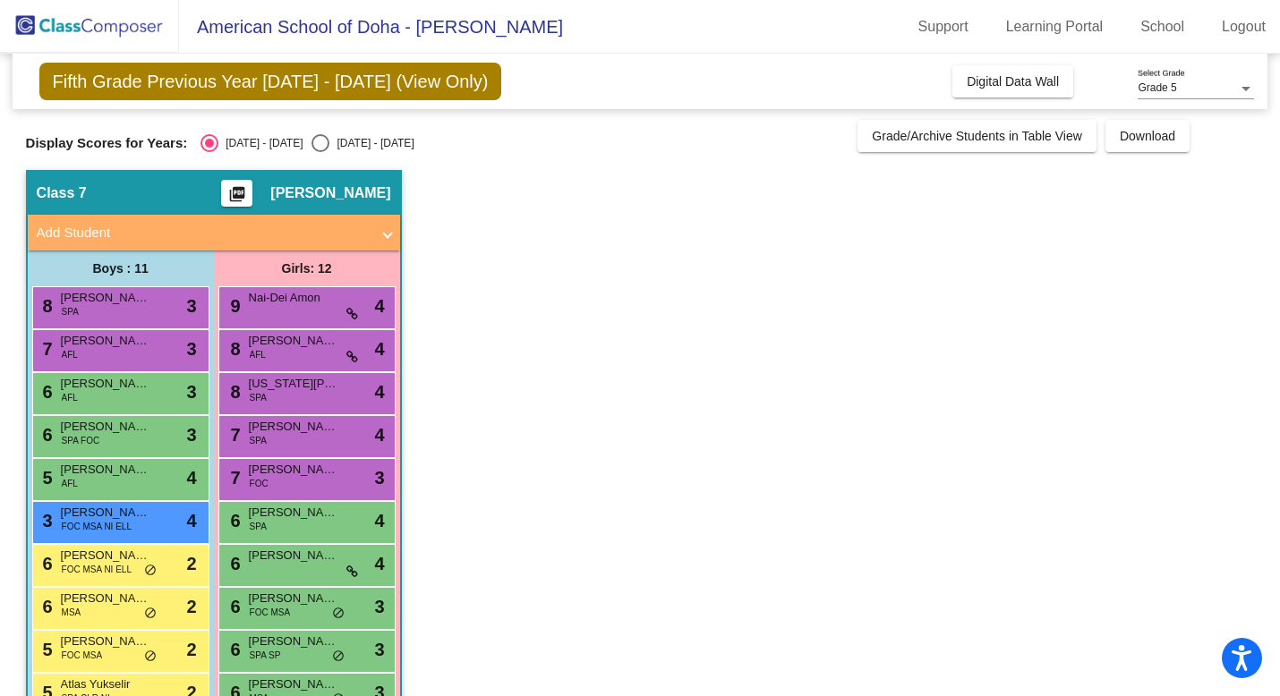  What do you see at coordinates (237, 198) in the screenshot?
I see `mat-icon: picture_as_pdf` at bounding box center [237, 198].